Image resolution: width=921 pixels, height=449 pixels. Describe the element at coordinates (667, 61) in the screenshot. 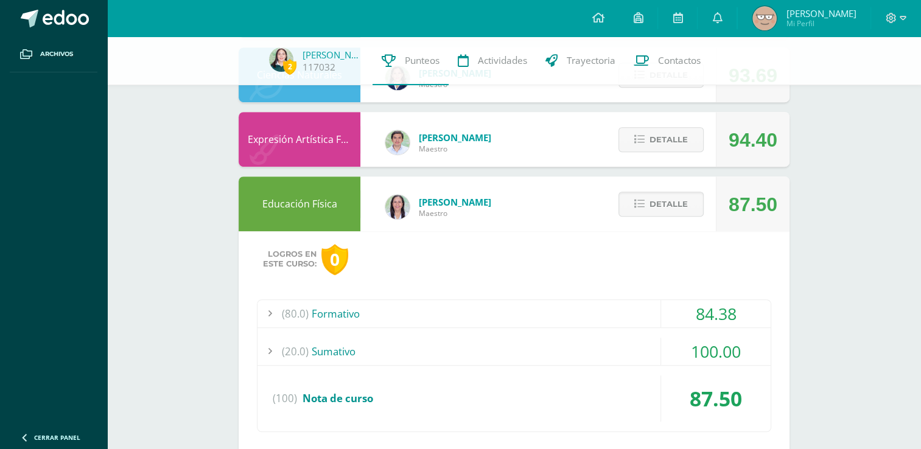

I see `a: Contactos` at that location.